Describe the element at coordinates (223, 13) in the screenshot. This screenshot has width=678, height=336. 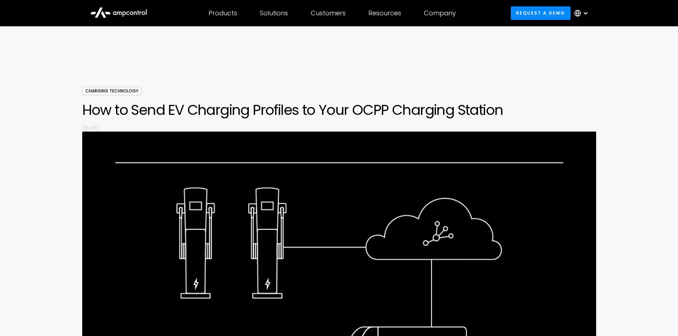
I see `div: Products` at that location.